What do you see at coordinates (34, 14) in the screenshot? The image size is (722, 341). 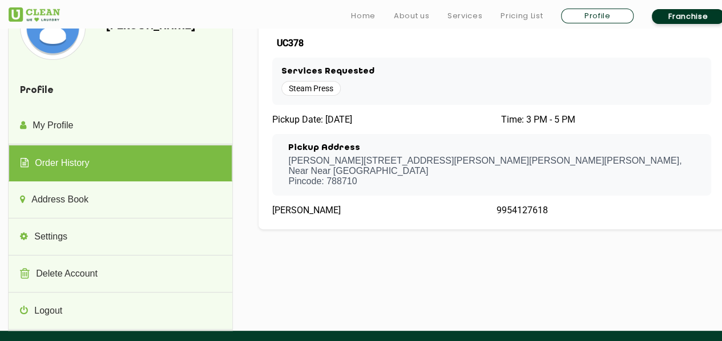 I see `img: UClean Laundry and Dry Cleaning` at bounding box center [34, 14].